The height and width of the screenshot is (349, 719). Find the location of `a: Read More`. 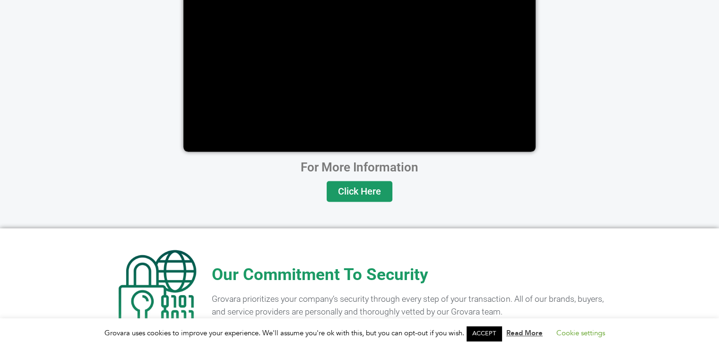

a: Read More is located at coordinates (524, 333).